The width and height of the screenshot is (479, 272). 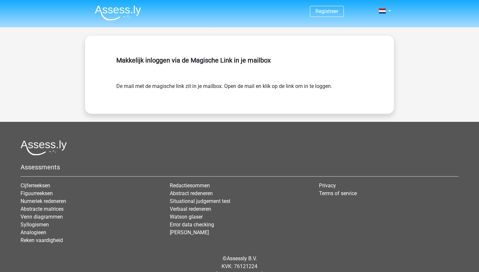 I want to click on a: Registreer, so click(x=327, y=11).